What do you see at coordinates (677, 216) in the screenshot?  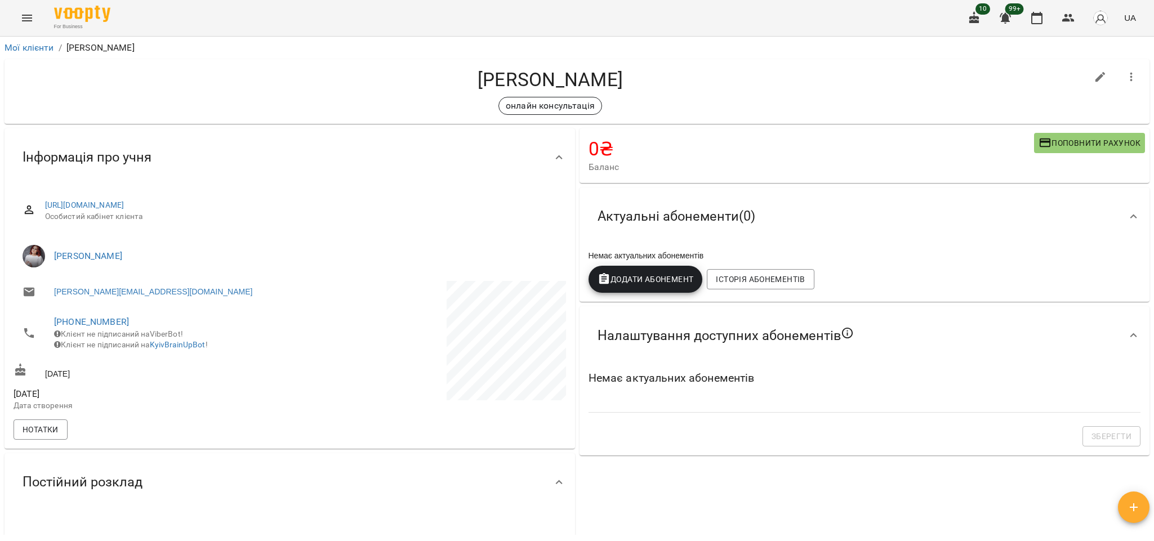 I see `span: Актуальні абонементи ( 0 )` at bounding box center [677, 216].